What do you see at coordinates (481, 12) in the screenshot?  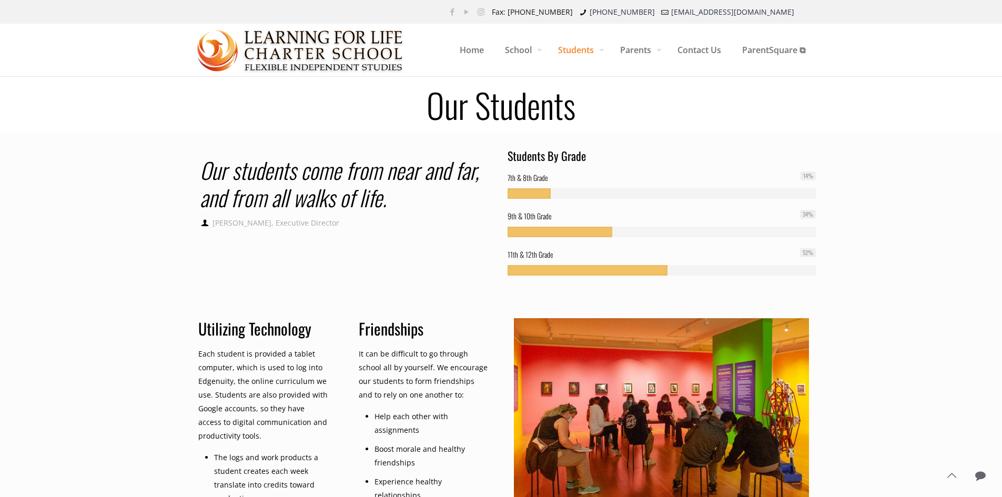 I see `a: Instagram icon` at bounding box center [481, 12].